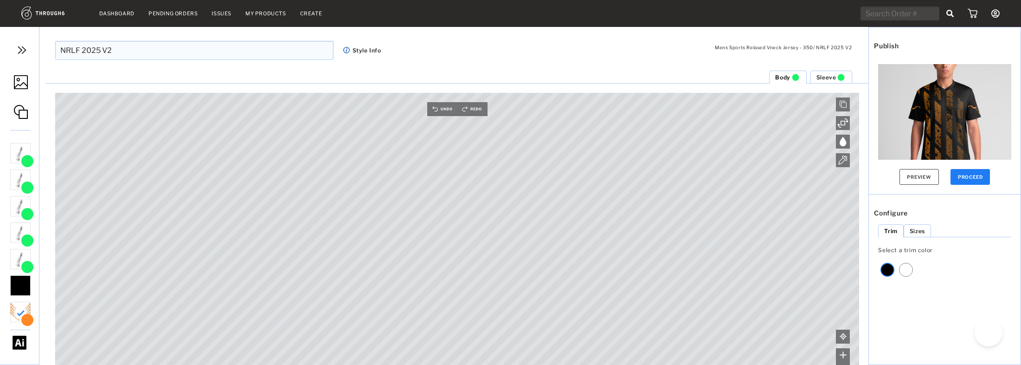  What do you see at coordinates (173, 13) in the screenshot?
I see `a: Pending Orders` at bounding box center [173, 13].